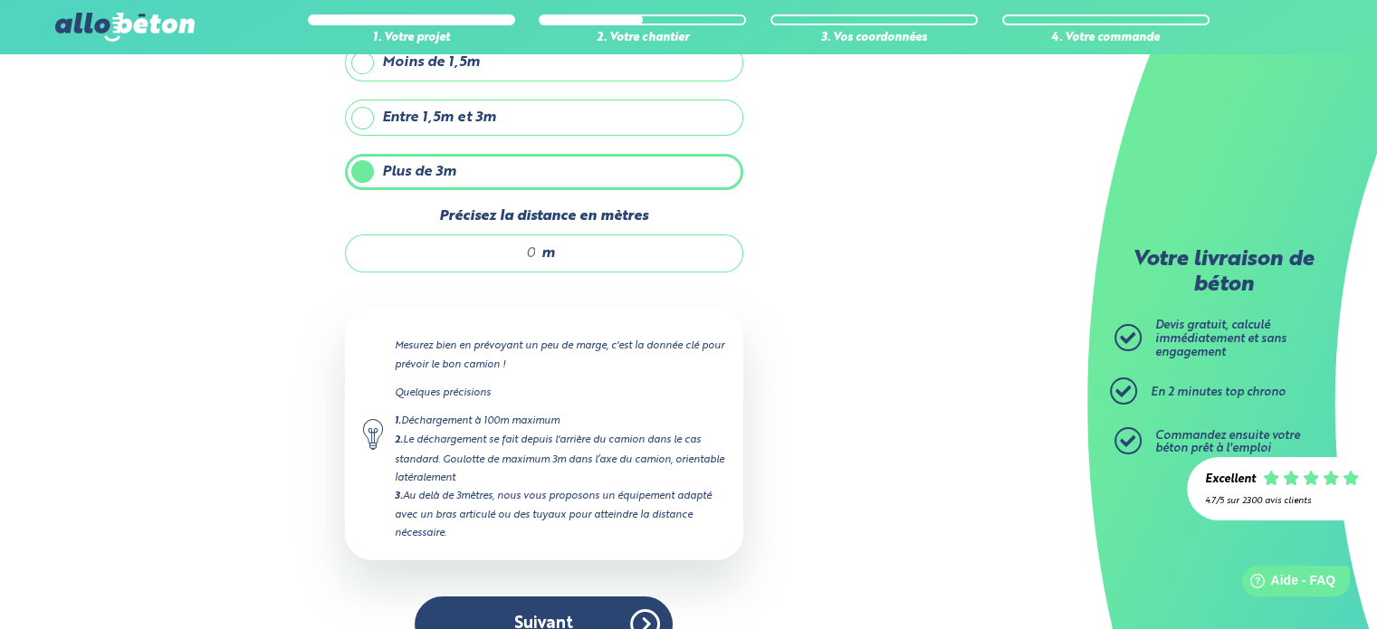 The image size is (1377, 629). I want to click on strong: 2., so click(398, 440).